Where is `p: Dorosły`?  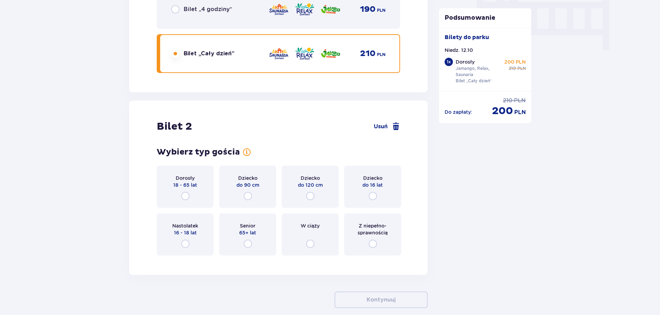
p: Dorosły is located at coordinates (465, 62).